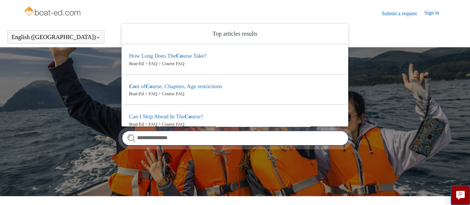 The image size is (470, 205). Describe the element at coordinates (166, 117) in the screenshot. I see `zd-autocomplete-title-multibrand: Suggested result 3 Can I Skip Ahead In The Course?` at that location.